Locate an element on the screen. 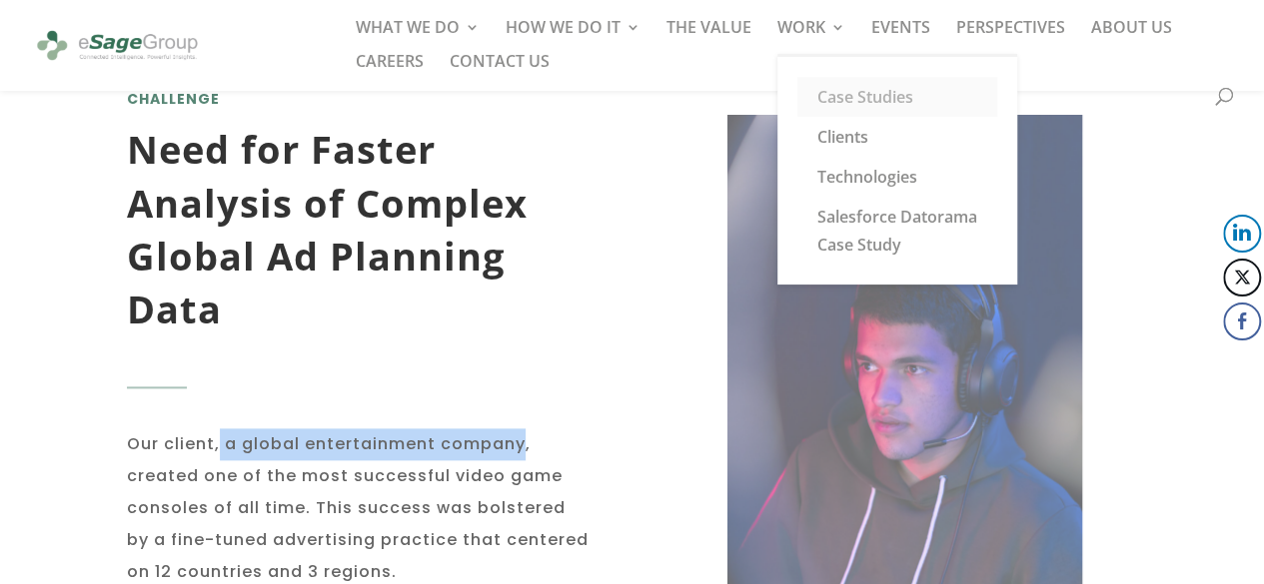 This screenshot has width=1264, height=584. a: CAREERS is located at coordinates (390, 71).